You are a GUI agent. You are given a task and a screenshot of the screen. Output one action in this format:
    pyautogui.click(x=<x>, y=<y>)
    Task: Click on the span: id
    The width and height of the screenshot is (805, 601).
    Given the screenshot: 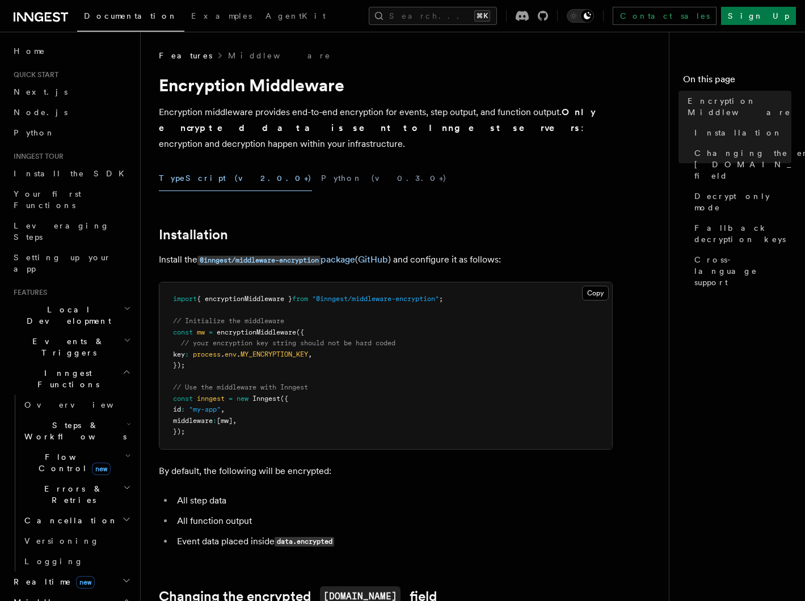 What is the action you would take?
    pyautogui.click(x=177, y=410)
    